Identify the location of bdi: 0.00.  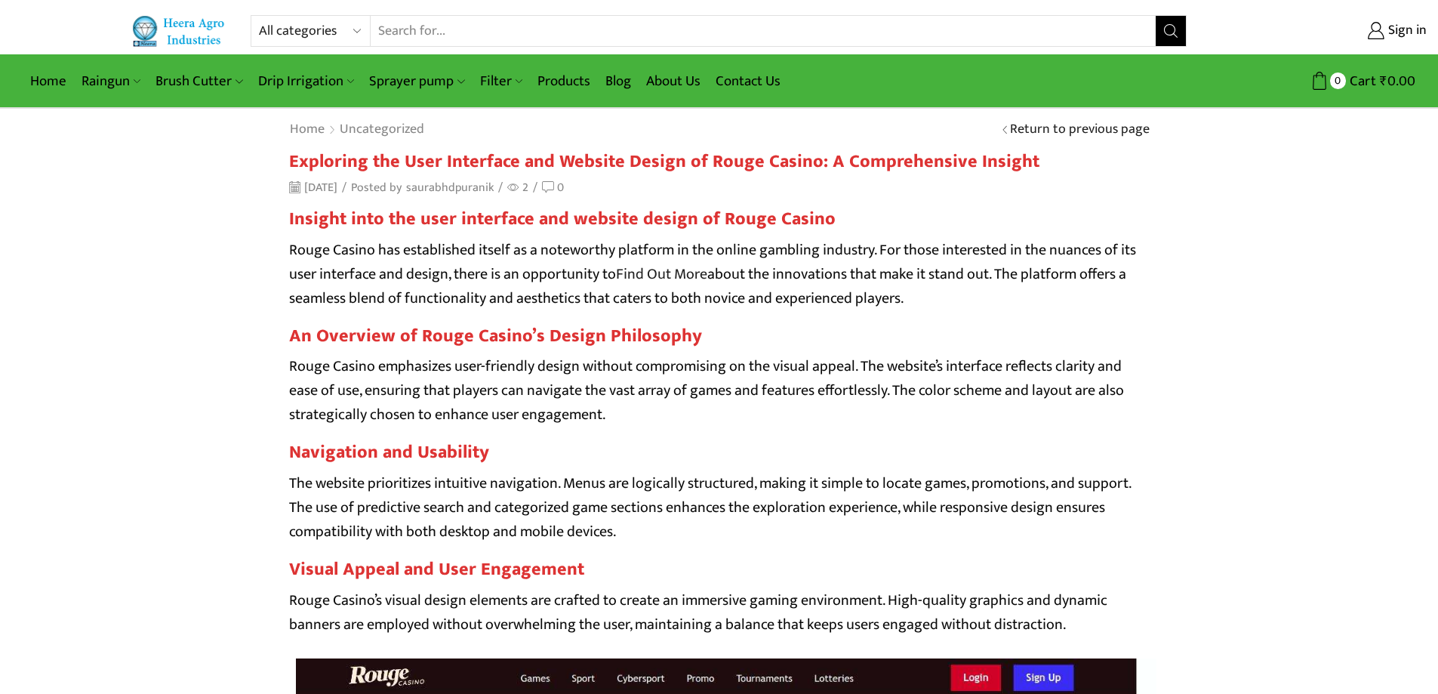
(1398, 81).